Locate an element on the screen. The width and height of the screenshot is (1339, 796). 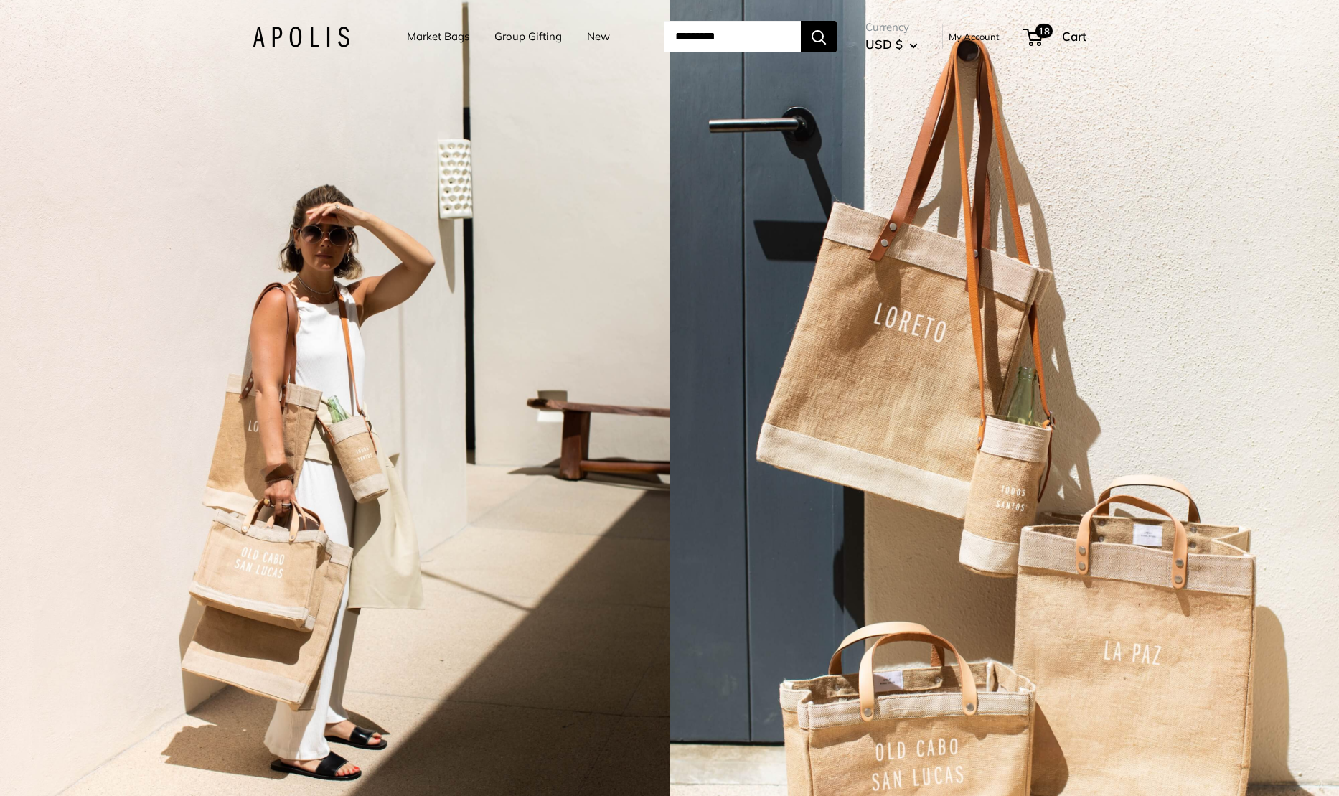
span: Cart is located at coordinates (1075, 36).